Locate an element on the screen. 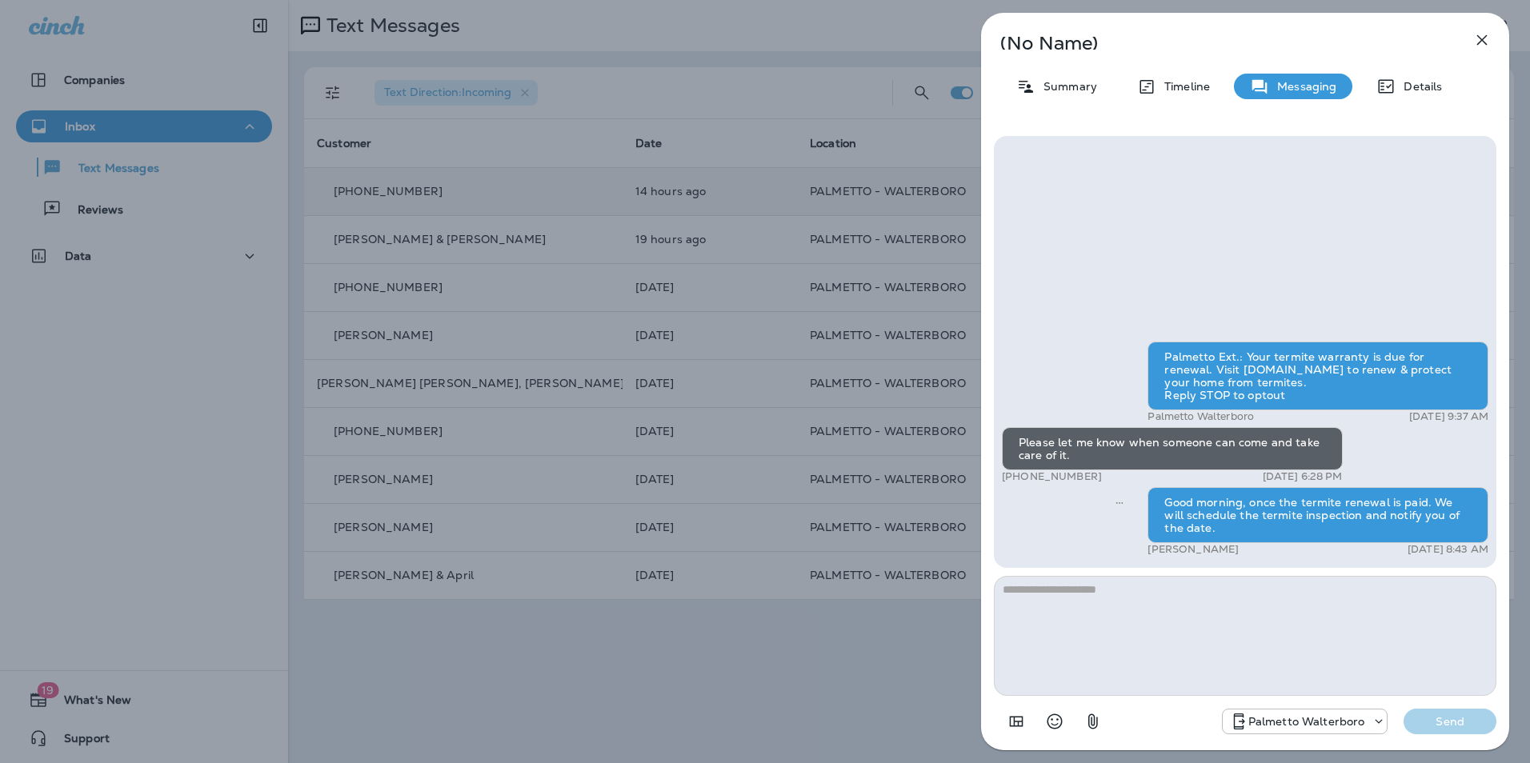 Image resolution: width=1530 pixels, height=763 pixels. div: Please let me know when someone can come and take care of it. is located at coordinates (1172, 449).